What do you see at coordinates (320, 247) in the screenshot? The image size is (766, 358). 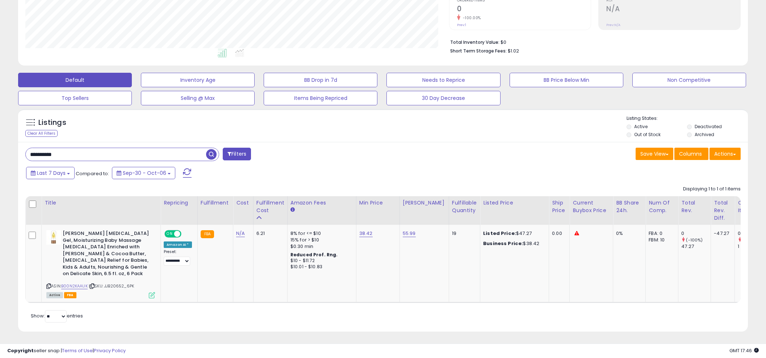 I see `div: $0.30 min` at bounding box center [320, 247].